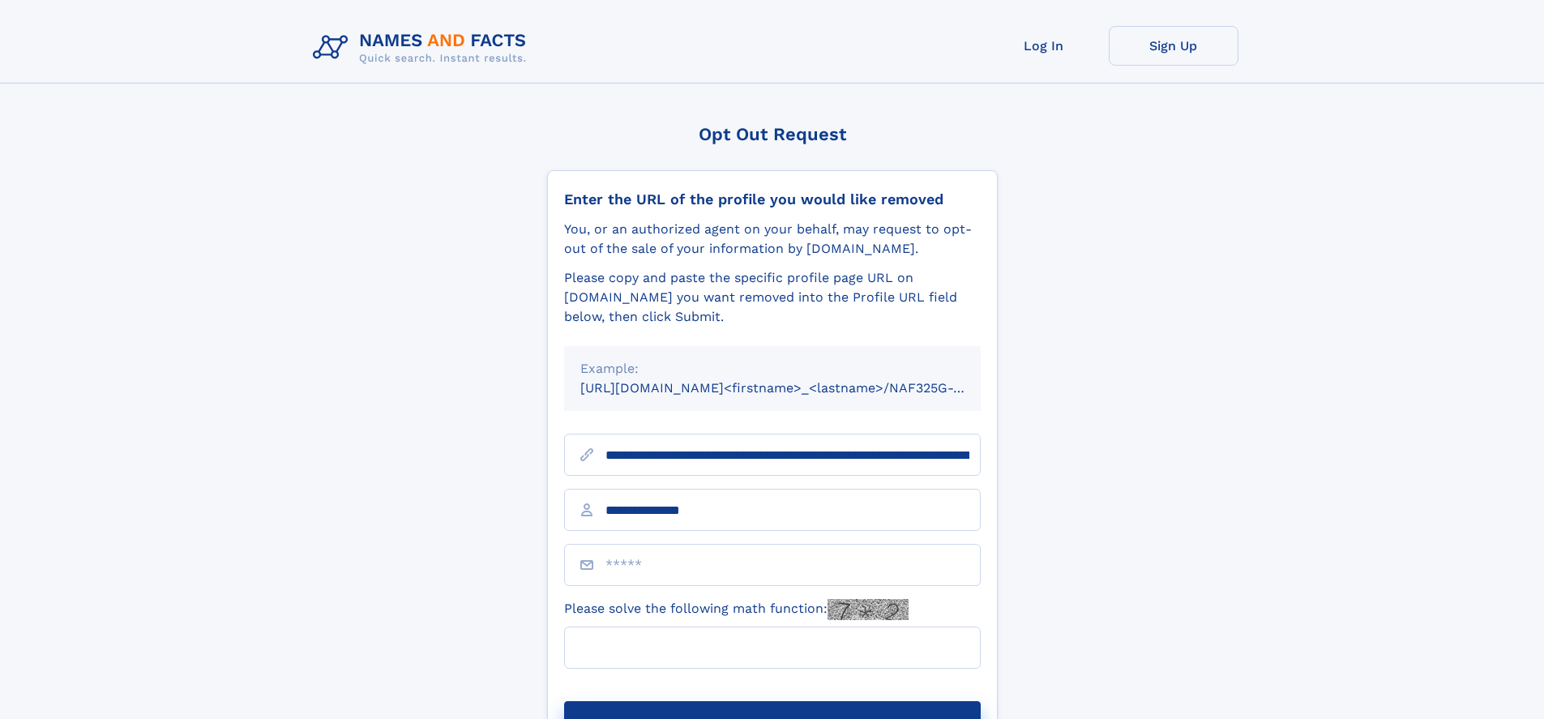 This screenshot has height=719, width=1544. Describe the element at coordinates (772, 199) in the screenshot. I see `div: Enter the URL of the profile you would like removed` at that location.